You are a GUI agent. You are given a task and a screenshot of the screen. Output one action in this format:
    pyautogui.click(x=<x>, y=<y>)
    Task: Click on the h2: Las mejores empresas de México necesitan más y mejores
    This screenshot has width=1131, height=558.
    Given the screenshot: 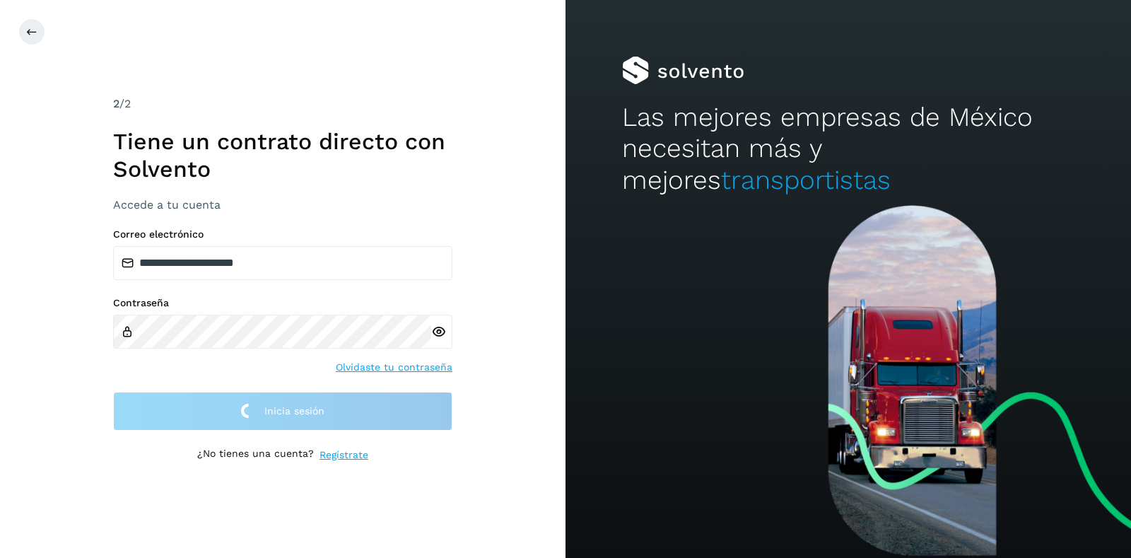 What is the action you would take?
    pyautogui.click(x=848, y=148)
    